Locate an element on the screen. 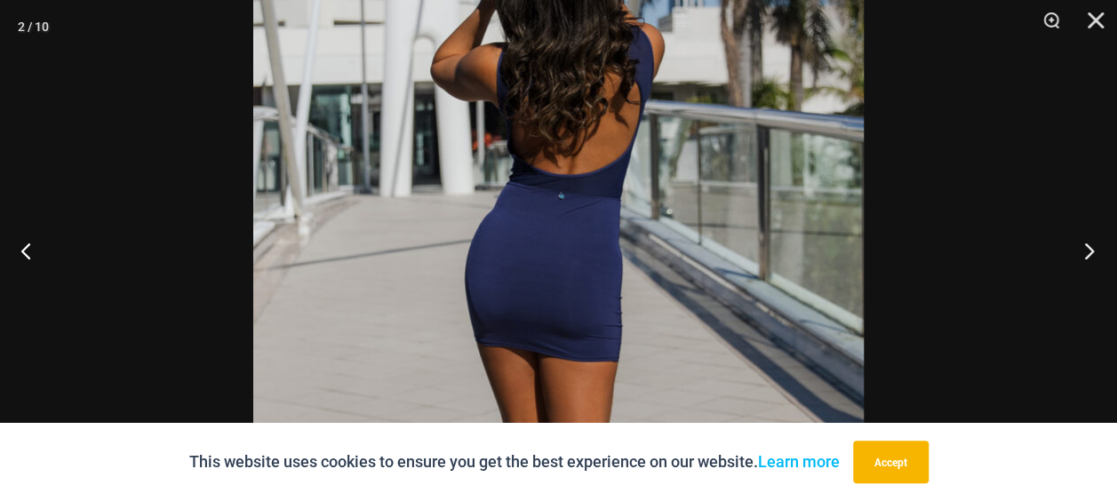  p: This website uses cookies to ensure you get the best experience on our website. is located at coordinates (515, 462).